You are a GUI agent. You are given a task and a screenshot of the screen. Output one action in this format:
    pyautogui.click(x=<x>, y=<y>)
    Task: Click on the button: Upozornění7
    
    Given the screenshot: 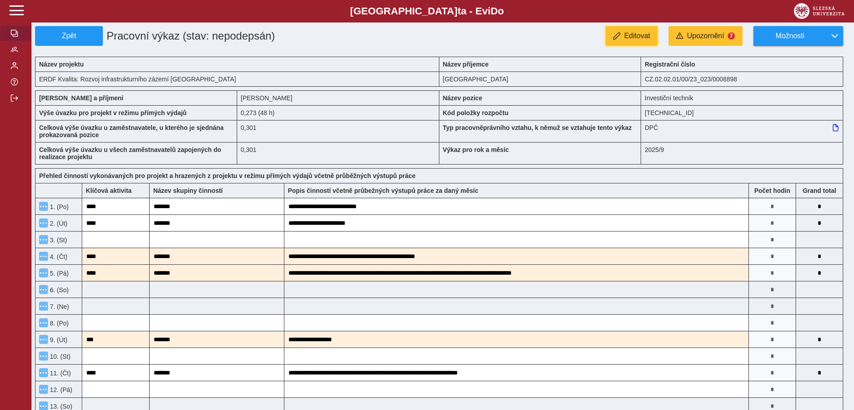 What is the action you would take?
    pyautogui.click(x=705, y=36)
    